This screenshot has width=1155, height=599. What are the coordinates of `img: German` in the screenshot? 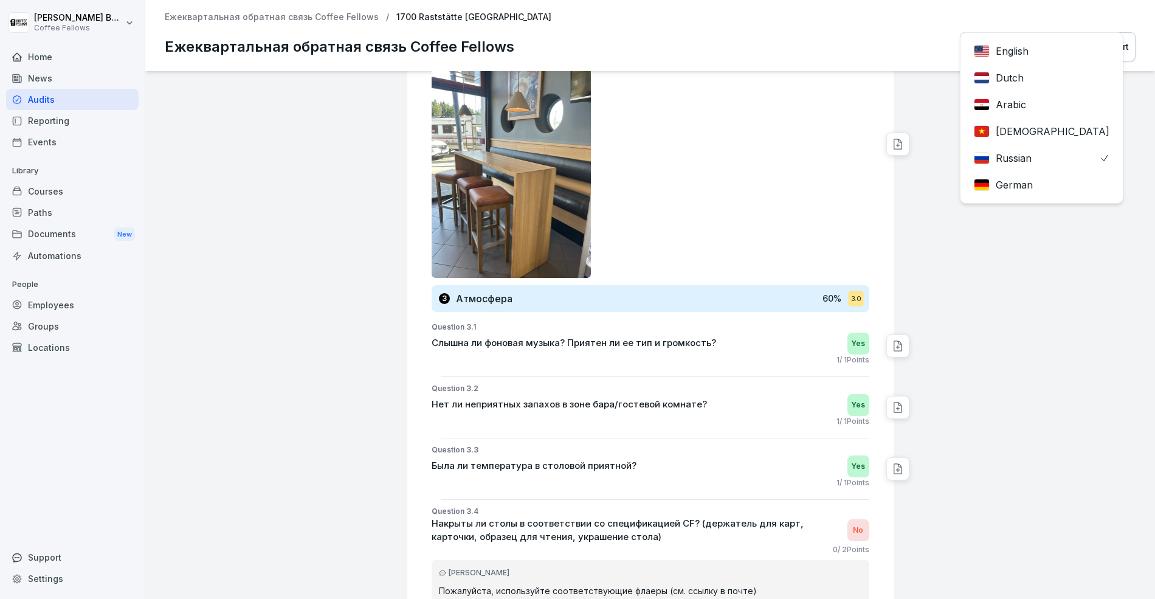 It's located at (982, 185).